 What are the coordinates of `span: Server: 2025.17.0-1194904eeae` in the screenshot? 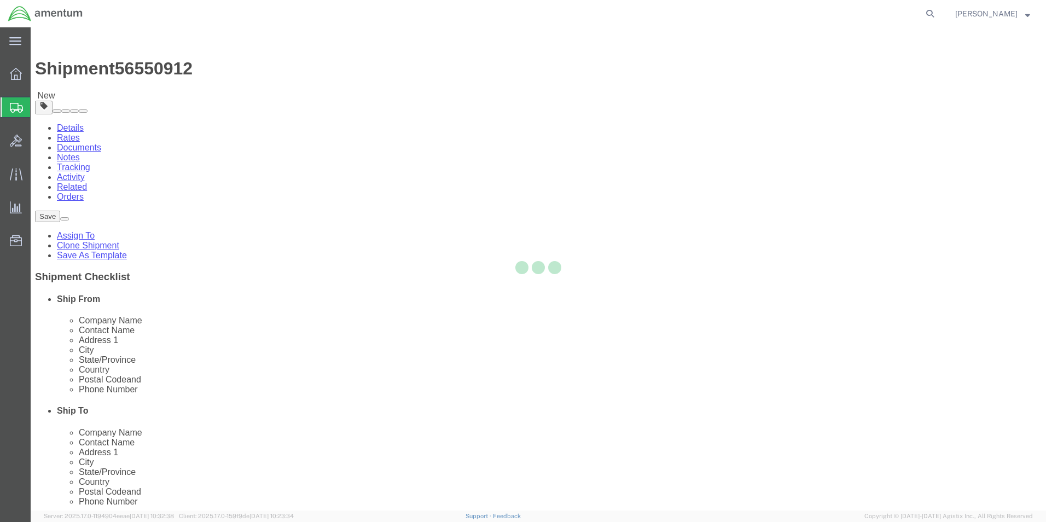 It's located at (109, 516).